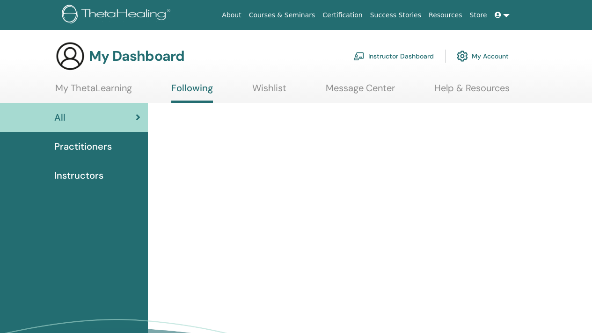  What do you see at coordinates (192, 93) in the screenshot?
I see `a: Following` at bounding box center [192, 93].